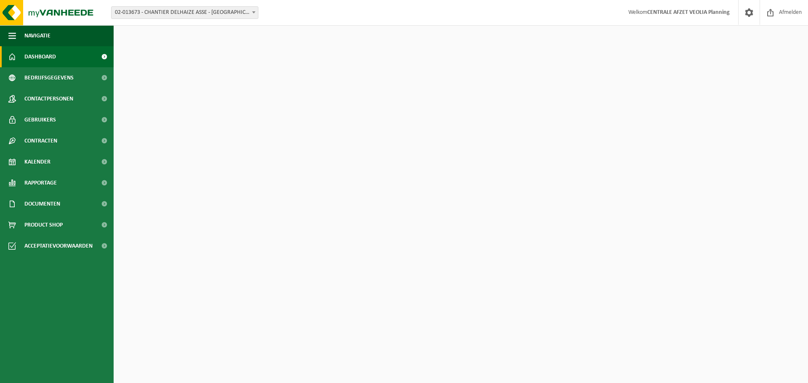  I want to click on span: Rapportage, so click(40, 183).